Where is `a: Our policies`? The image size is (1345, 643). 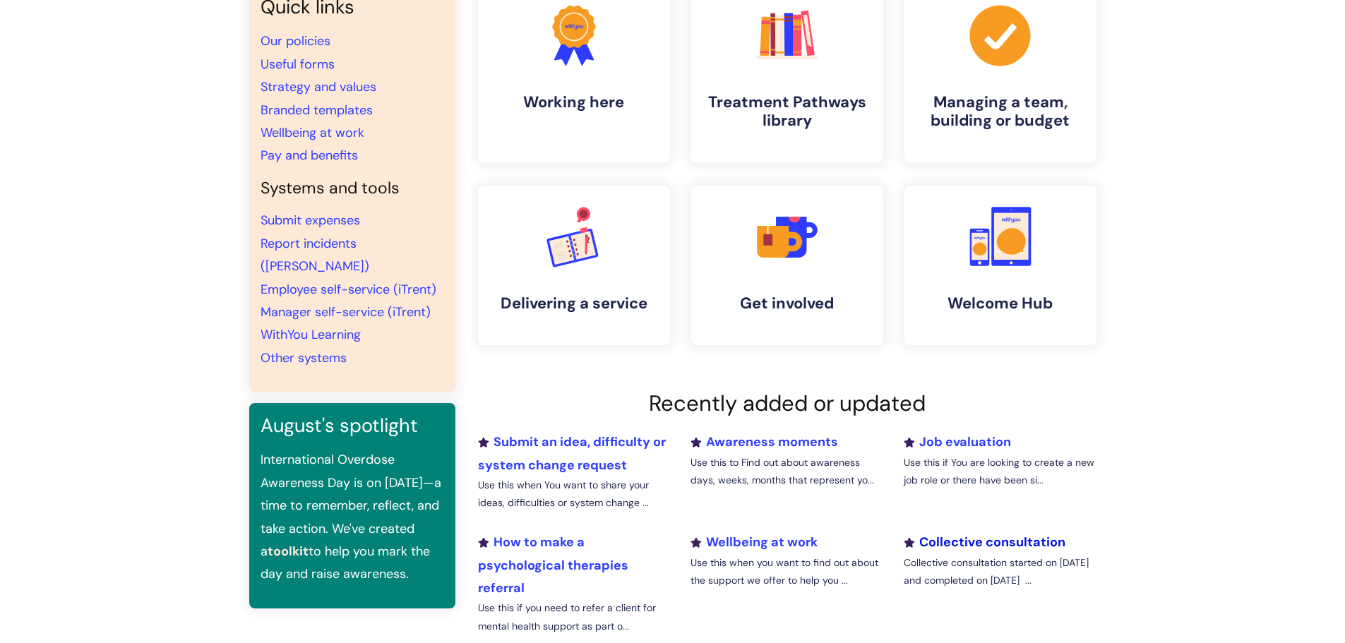
a: Our policies is located at coordinates (295, 41).